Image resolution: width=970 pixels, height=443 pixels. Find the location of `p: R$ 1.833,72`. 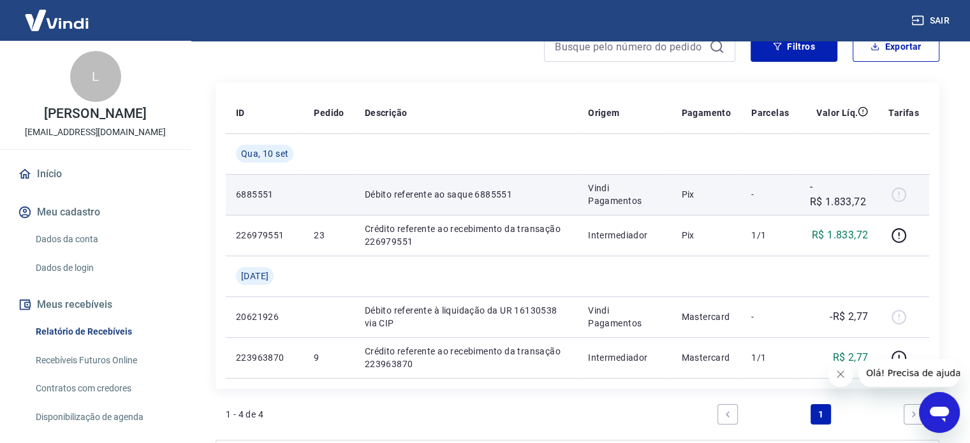

p: R$ 1.833,72 is located at coordinates (840, 235).